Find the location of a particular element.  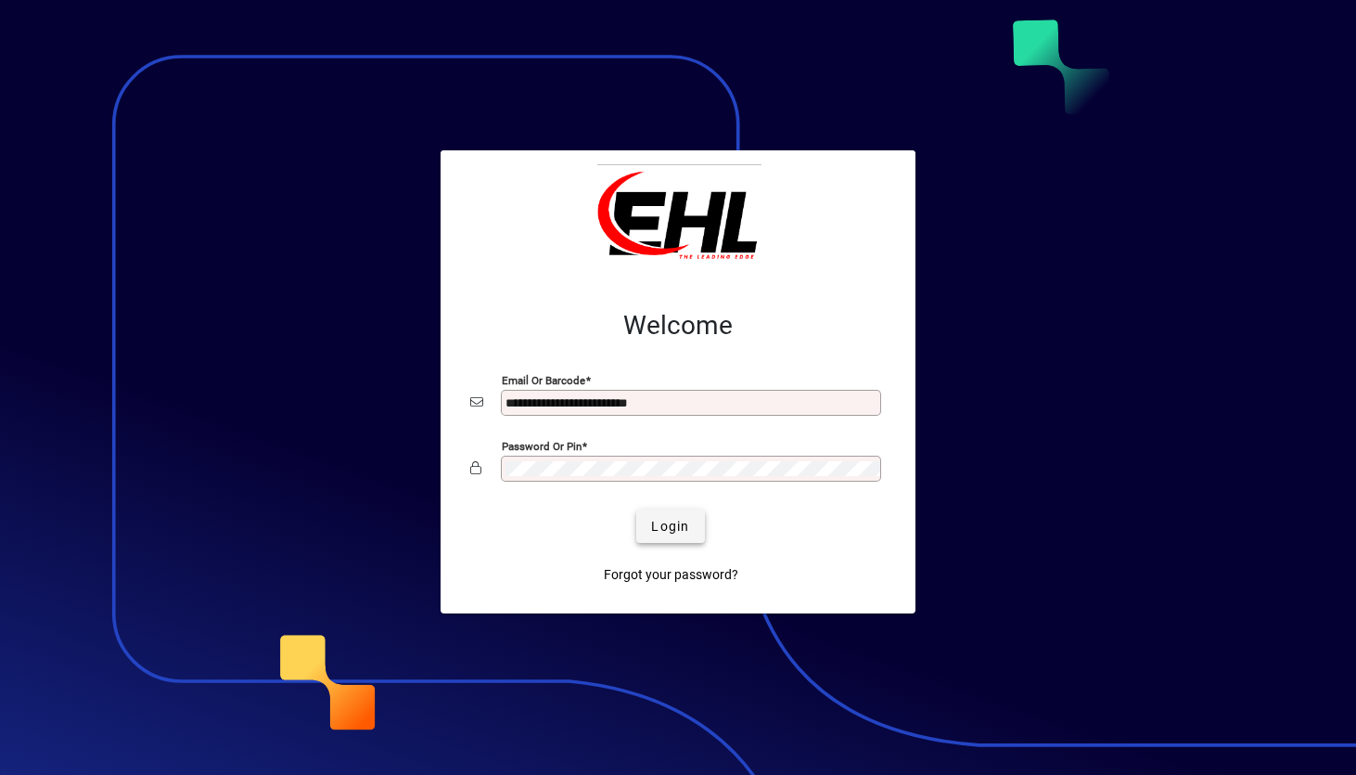

span: Login is located at coordinates (670, 526).